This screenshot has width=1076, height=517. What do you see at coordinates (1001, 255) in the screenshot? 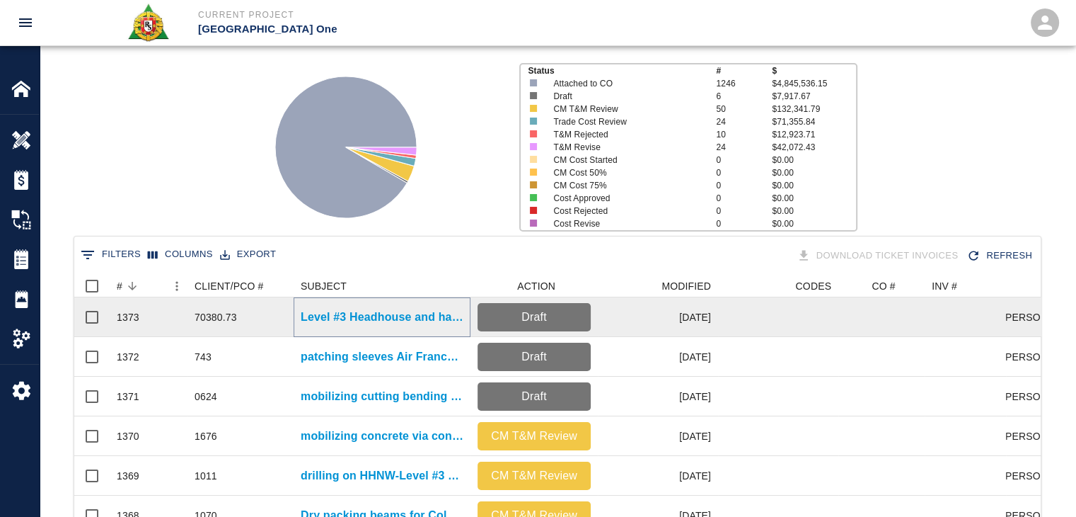
I see `div: Refresh the list` at bounding box center [1001, 255].